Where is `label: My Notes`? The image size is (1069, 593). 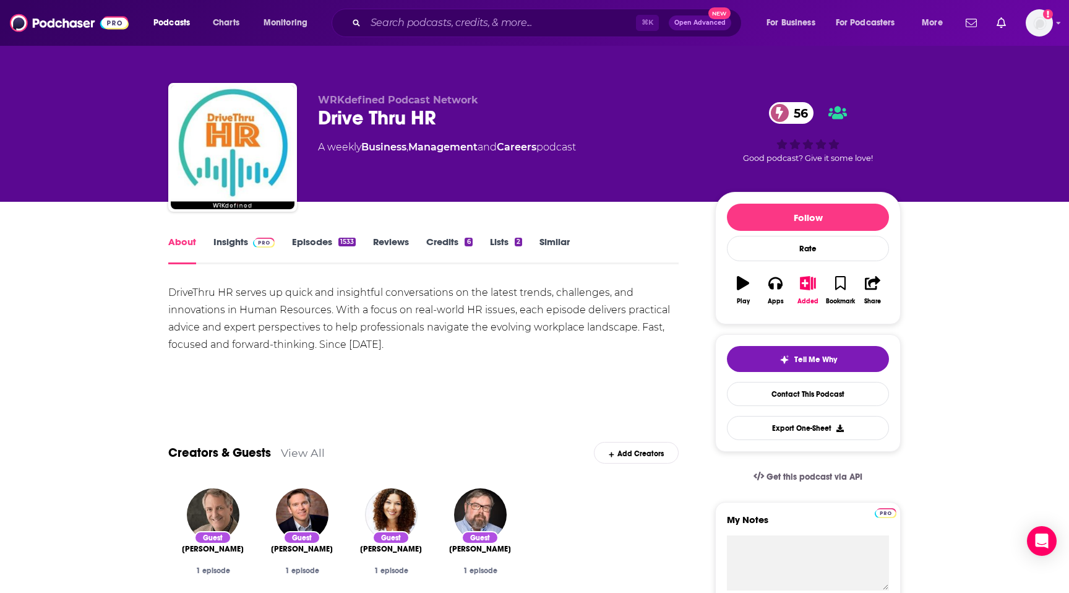
label: My Notes is located at coordinates (808, 524).